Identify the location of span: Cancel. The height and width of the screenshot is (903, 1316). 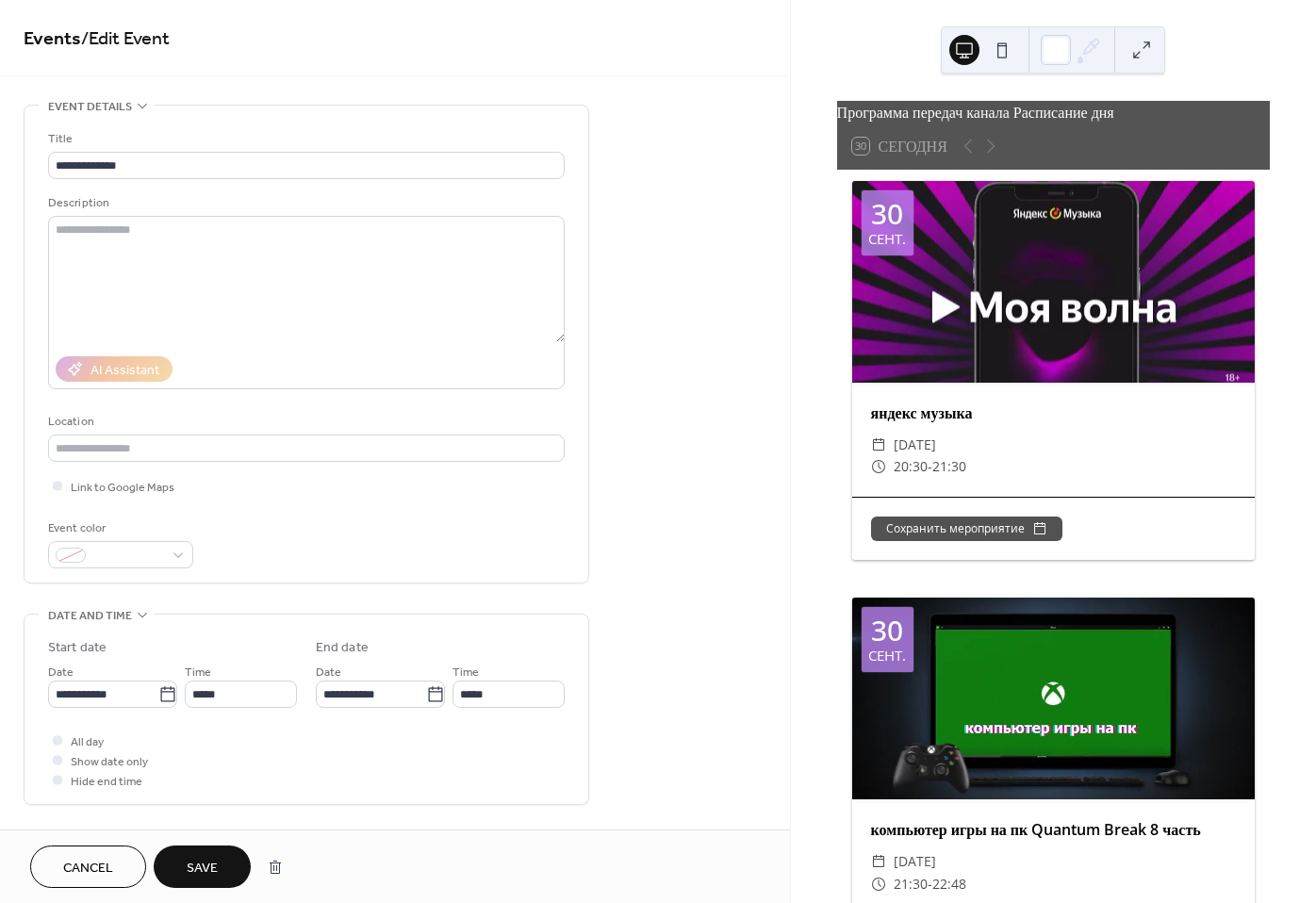
(88, 868).